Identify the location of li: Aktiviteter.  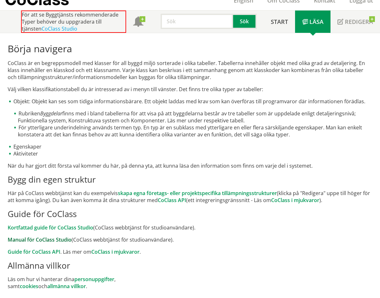
(190, 154).